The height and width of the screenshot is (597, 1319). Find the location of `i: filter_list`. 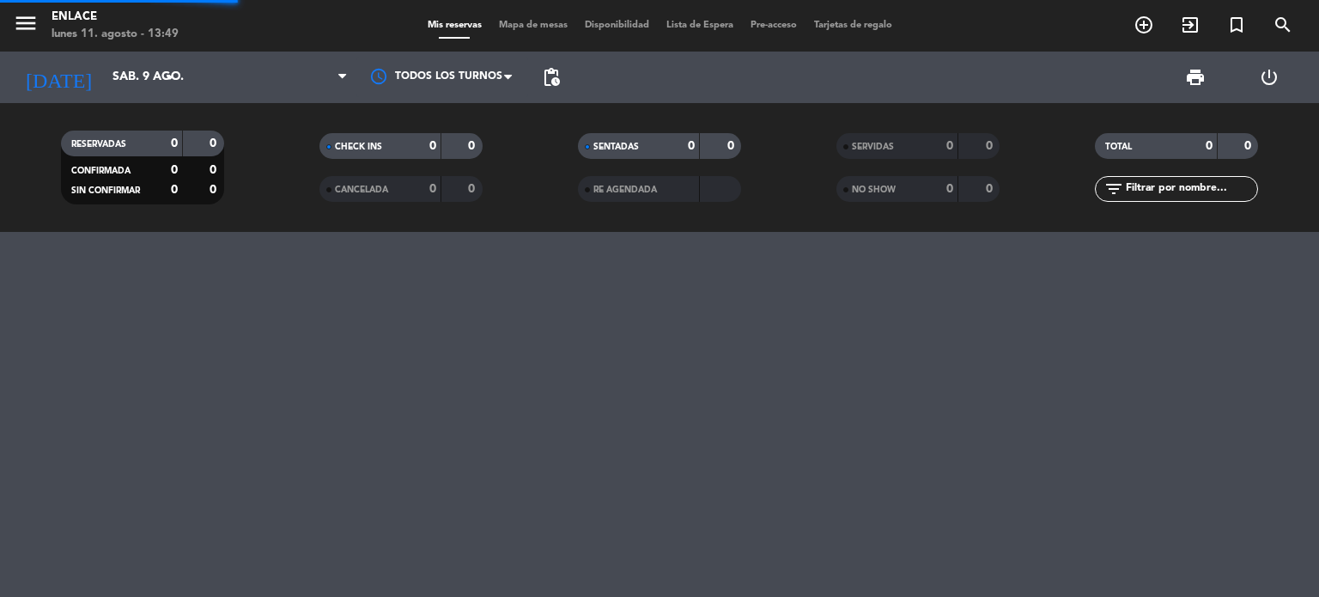

i: filter_list is located at coordinates (1114, 189).